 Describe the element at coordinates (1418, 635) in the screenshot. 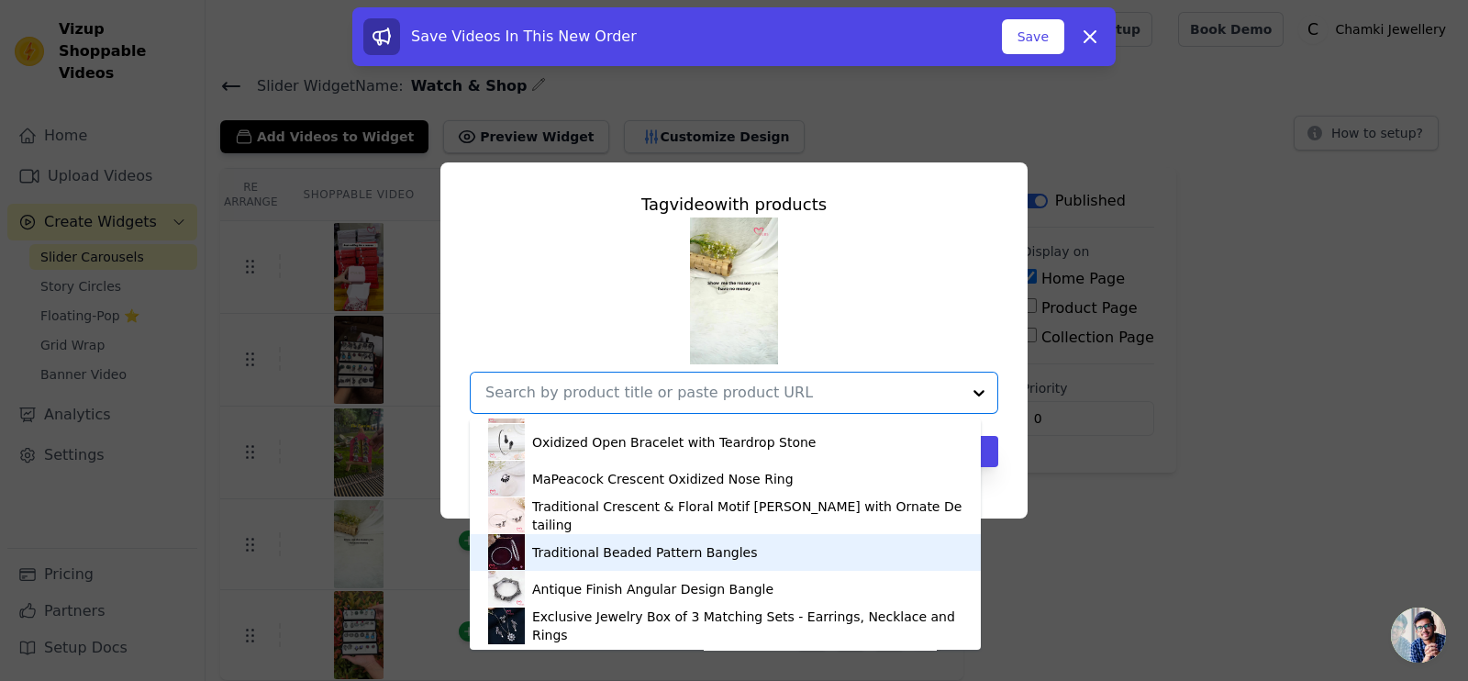

I see `div: Open chat` at that location.